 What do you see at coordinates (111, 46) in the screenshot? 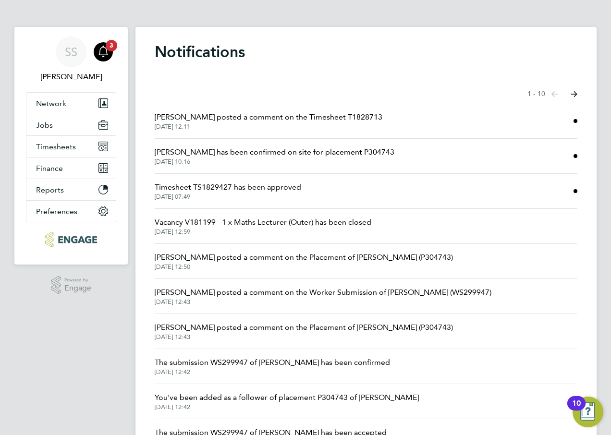
I see `span: 3` at bounding box center [111, 46].